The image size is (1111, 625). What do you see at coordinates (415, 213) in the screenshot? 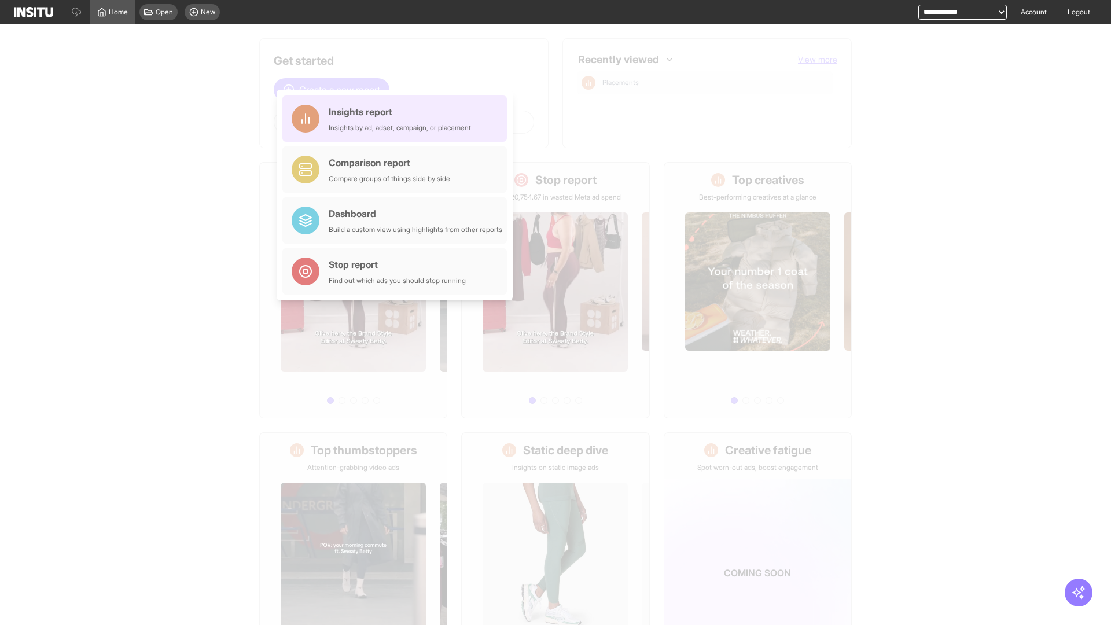
I see `div: Dashboard` at bounding box center [415, 213].